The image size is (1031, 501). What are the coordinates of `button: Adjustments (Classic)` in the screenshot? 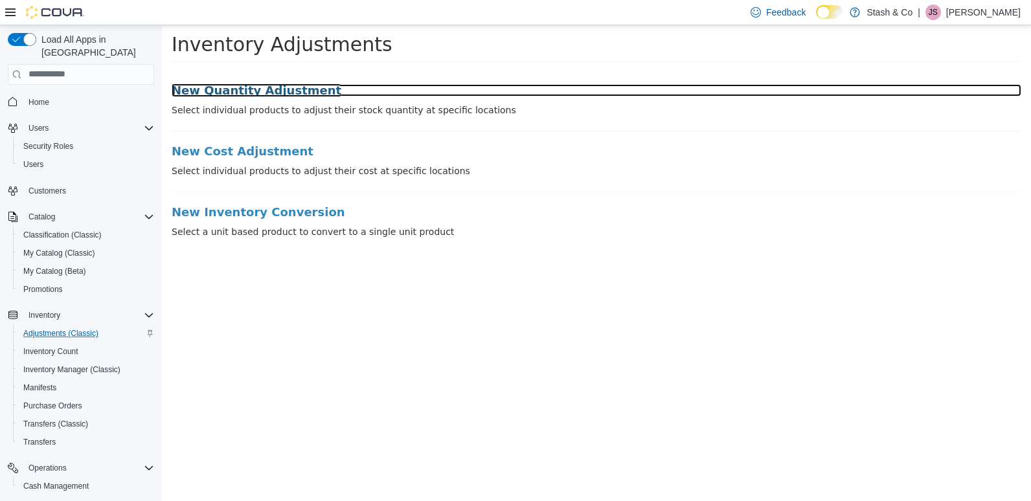 It's located at (86, 334).